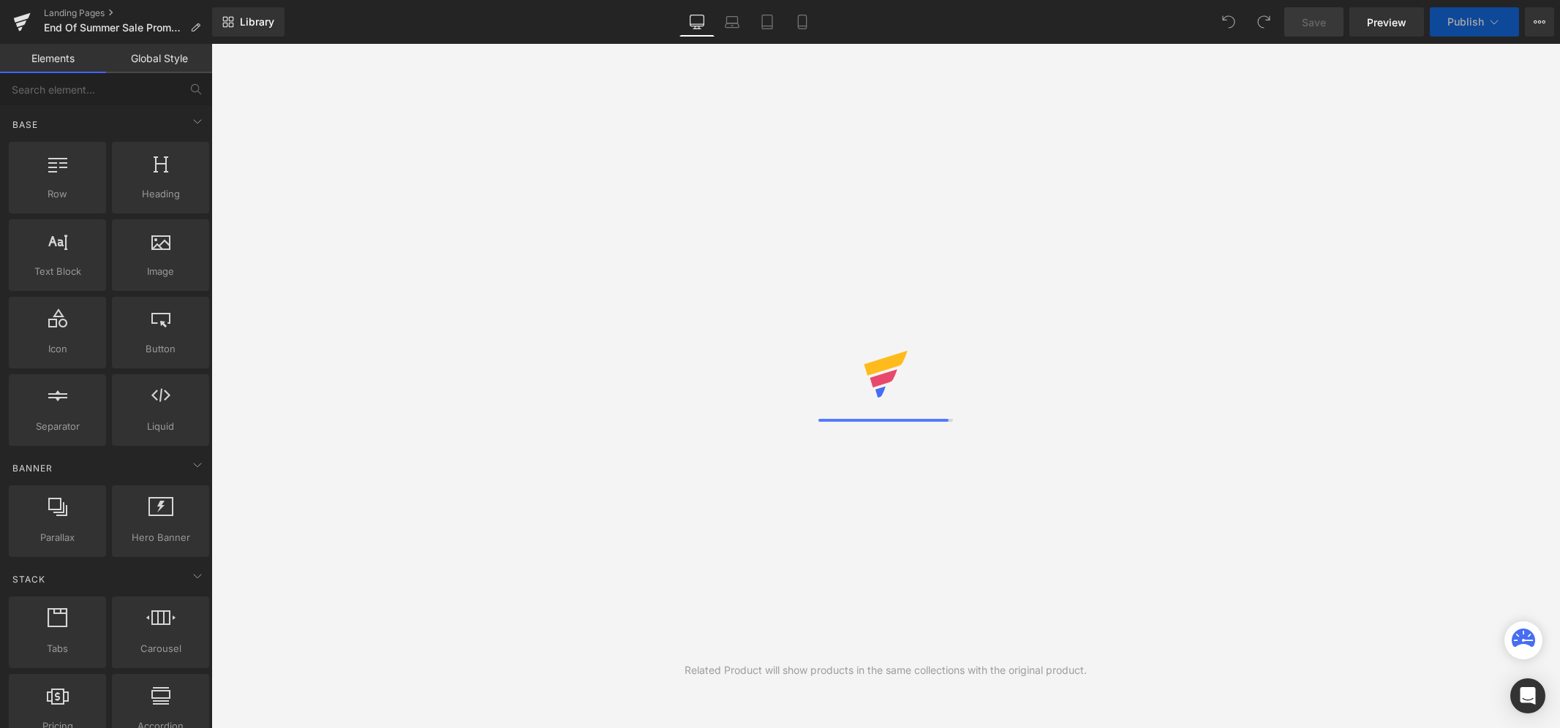  I want to click on div: Related Product will show products in the same collections with the original product., so click(886, 671).